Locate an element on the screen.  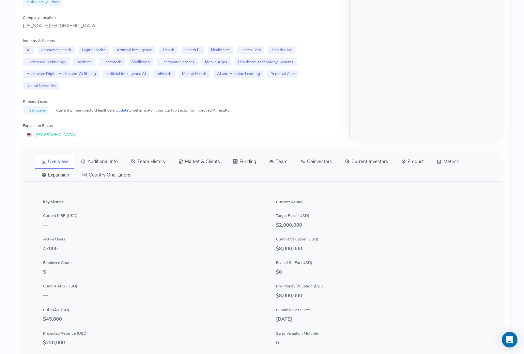
label: Current ARR (USD) is located at coordinates (60, 286).